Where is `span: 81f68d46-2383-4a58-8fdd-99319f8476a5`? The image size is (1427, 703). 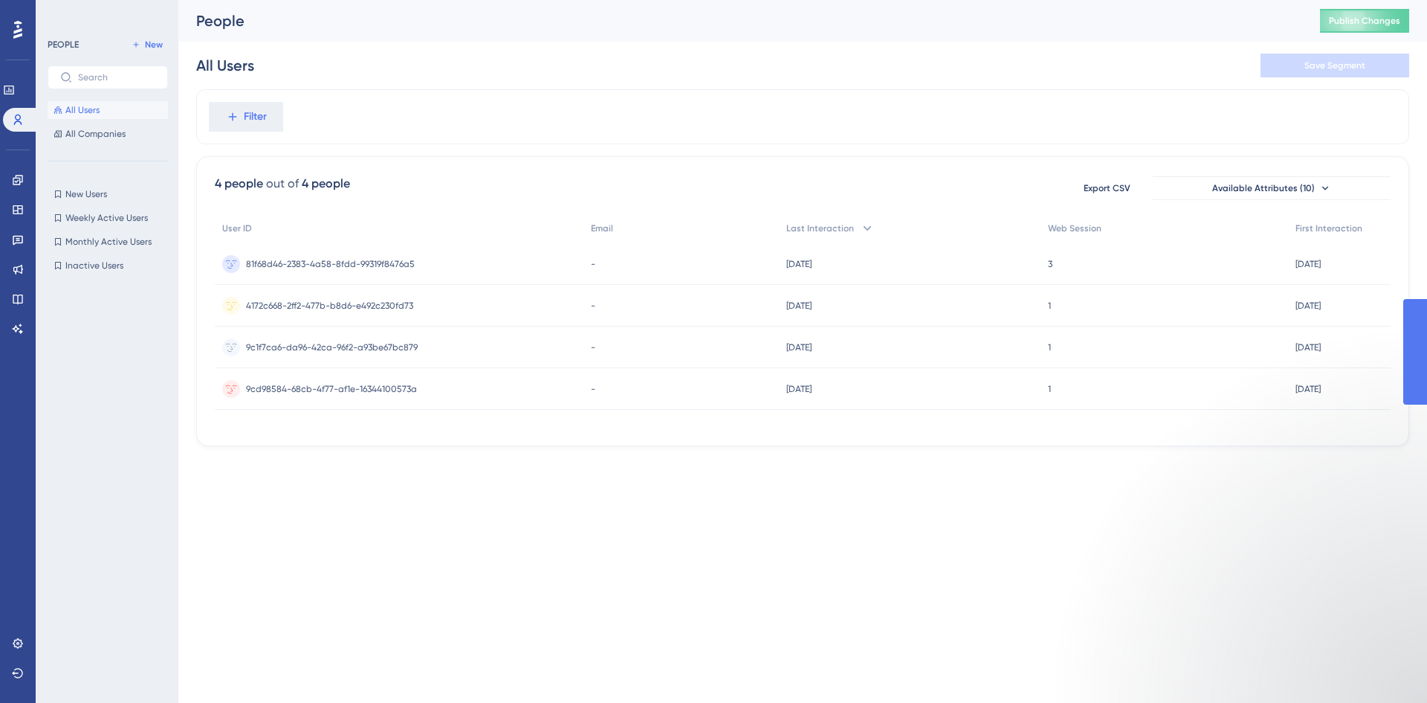 span: 81f68d46-2383-4a58-8fdd-99319f8476a5 is located at coordinates (330, 264).